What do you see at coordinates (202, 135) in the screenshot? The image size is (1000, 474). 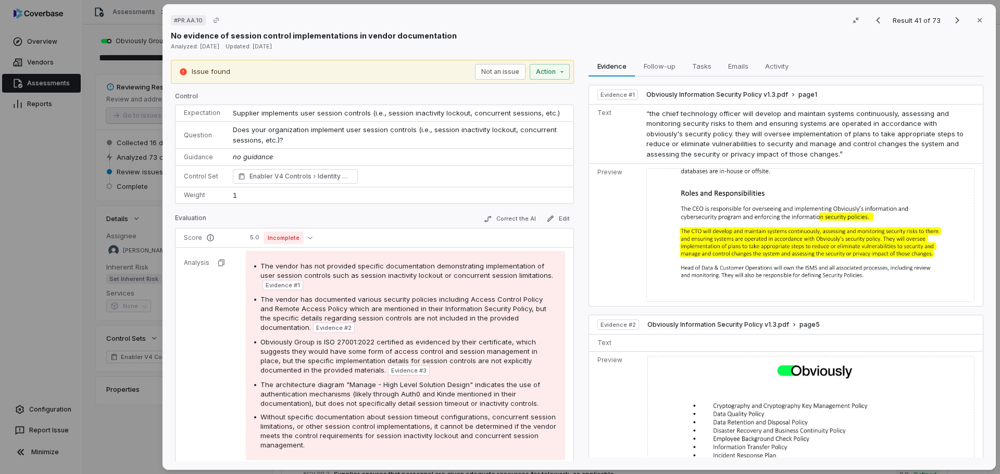 I see `p: Question` at bounding box center [202, 135].